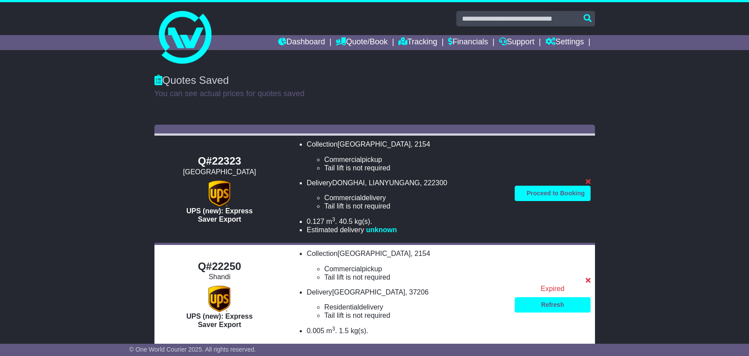 The image size is (749, 356). What do you see at coordinates (516, 43) in the screenshot?
I see `a: Support` at bounding box center [516, 43].